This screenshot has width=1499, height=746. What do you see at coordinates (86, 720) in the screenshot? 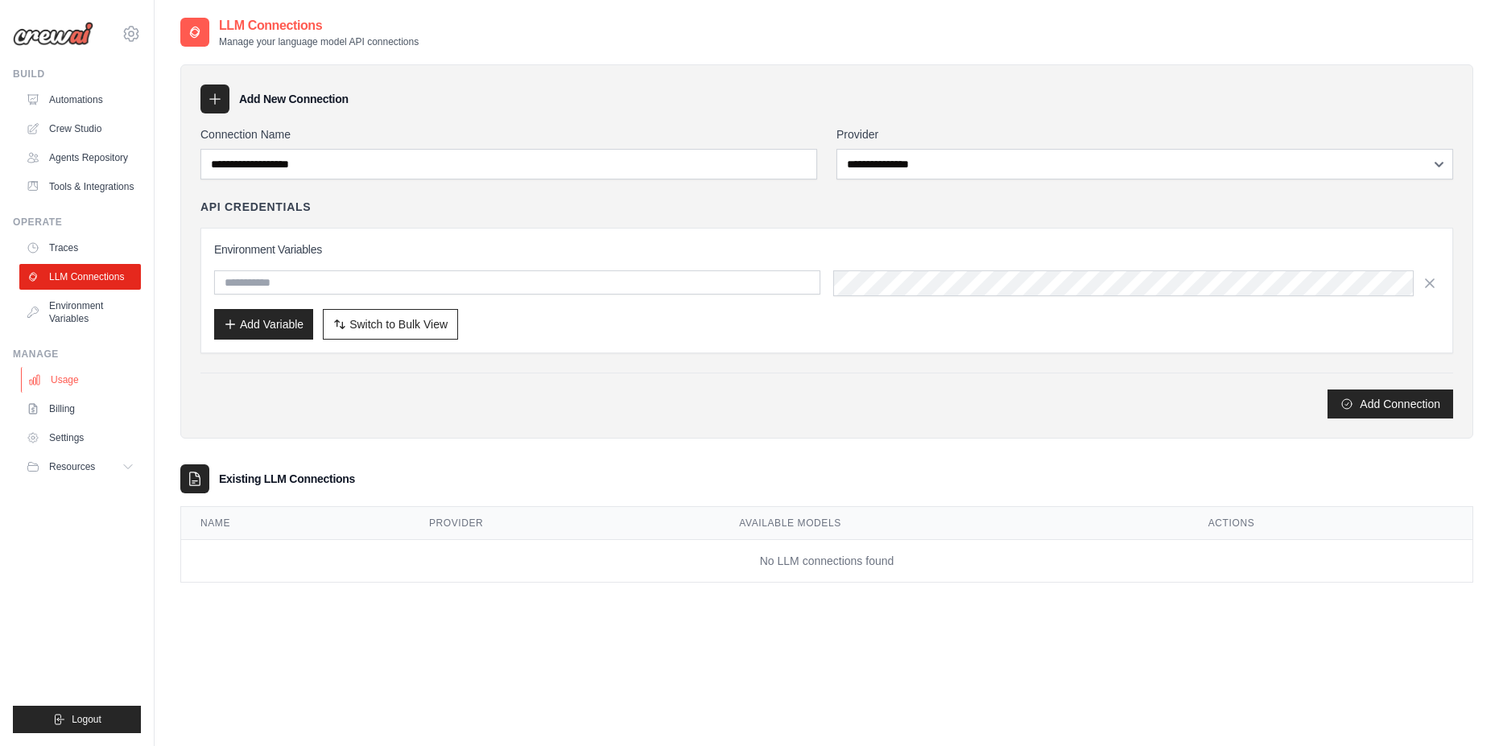
I see `span: Logout` at bounding box center [86, 720].